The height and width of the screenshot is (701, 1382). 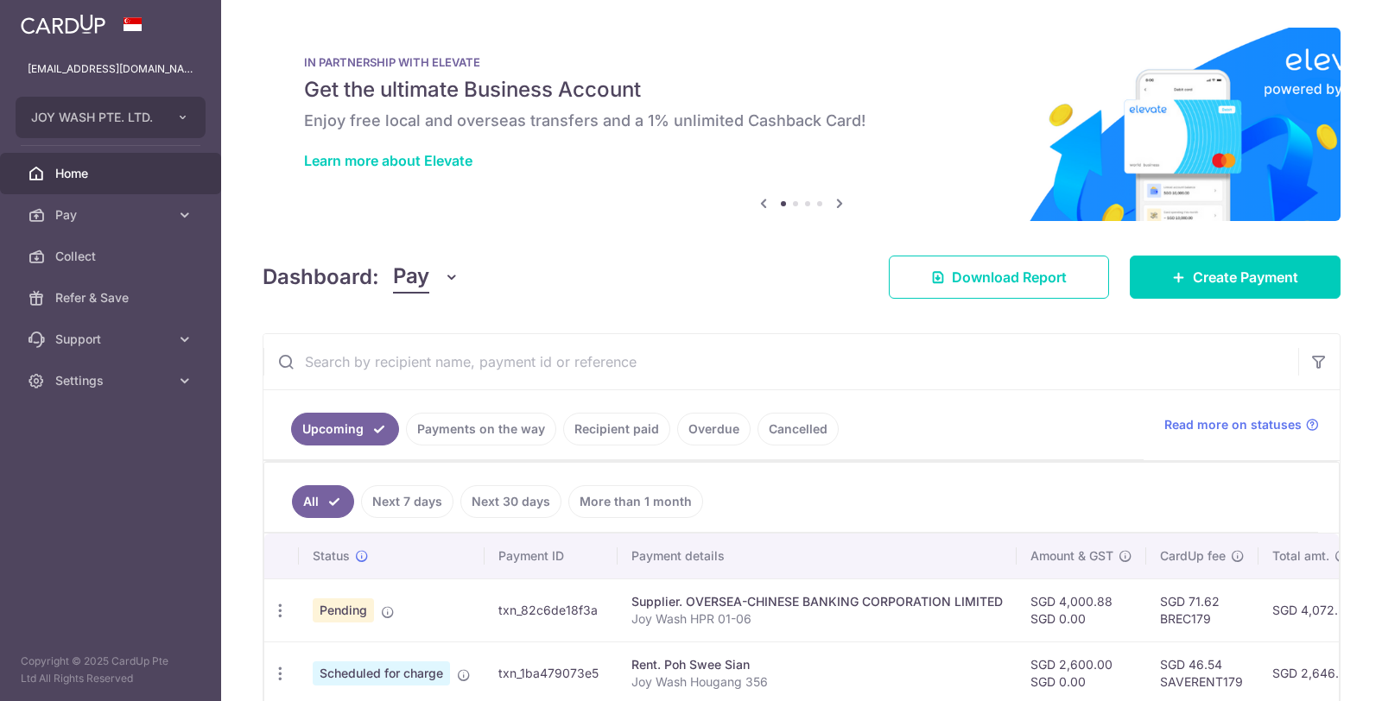 I want to click on span: Scheduled for charge, so click(x=381, y=674).